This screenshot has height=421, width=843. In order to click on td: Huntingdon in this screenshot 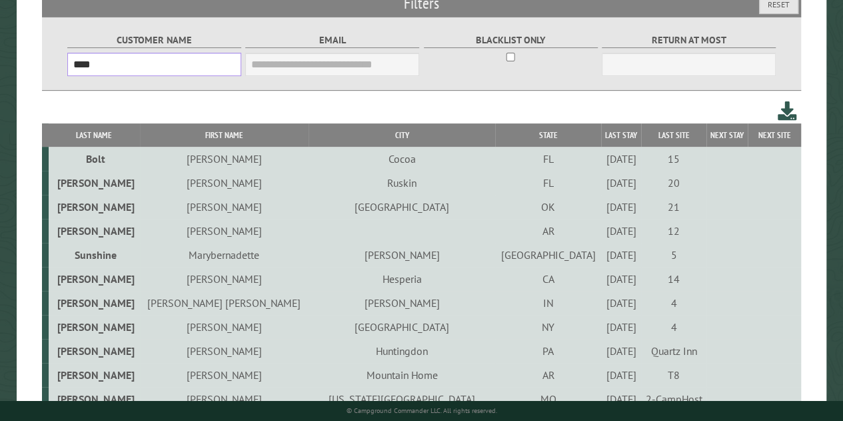, I will do `click(402, 351)`.